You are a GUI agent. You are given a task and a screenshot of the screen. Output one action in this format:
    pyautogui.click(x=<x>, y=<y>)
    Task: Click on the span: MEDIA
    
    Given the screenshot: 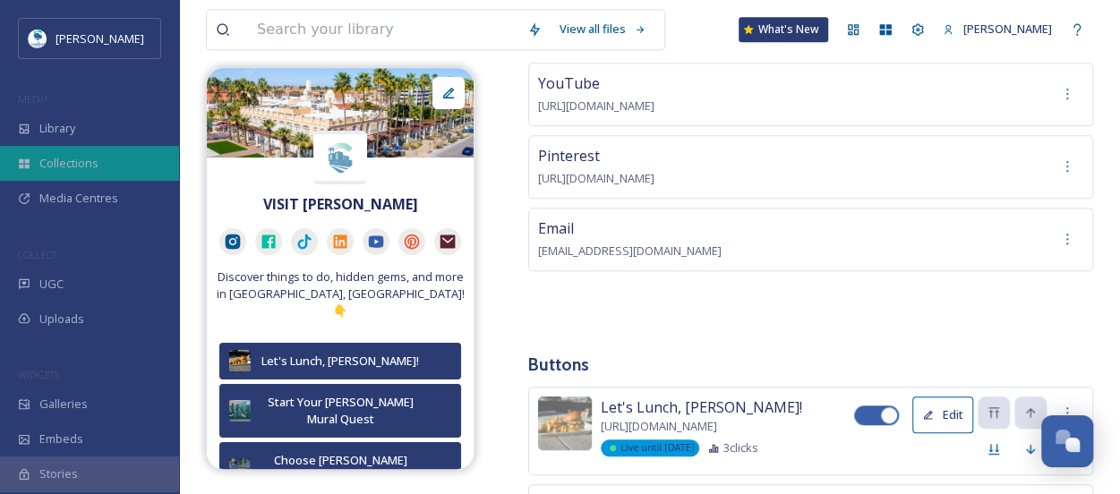 What is the action you would take?
    pyautogui.click(x=33, y=99)
    